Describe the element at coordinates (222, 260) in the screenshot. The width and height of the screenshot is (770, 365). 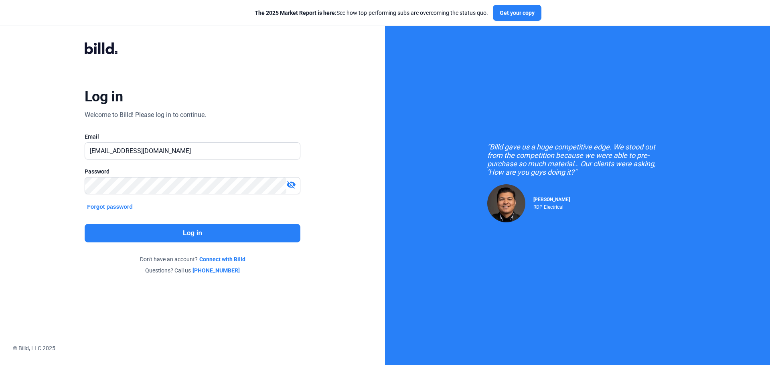
I see `a: Connect with Billd` at that location.